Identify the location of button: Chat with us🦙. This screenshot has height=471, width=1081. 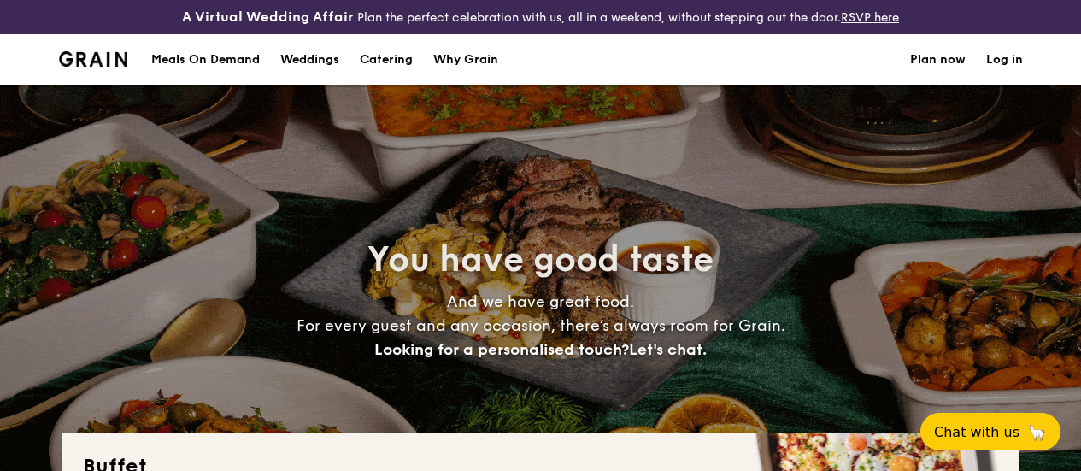
(990, 432).